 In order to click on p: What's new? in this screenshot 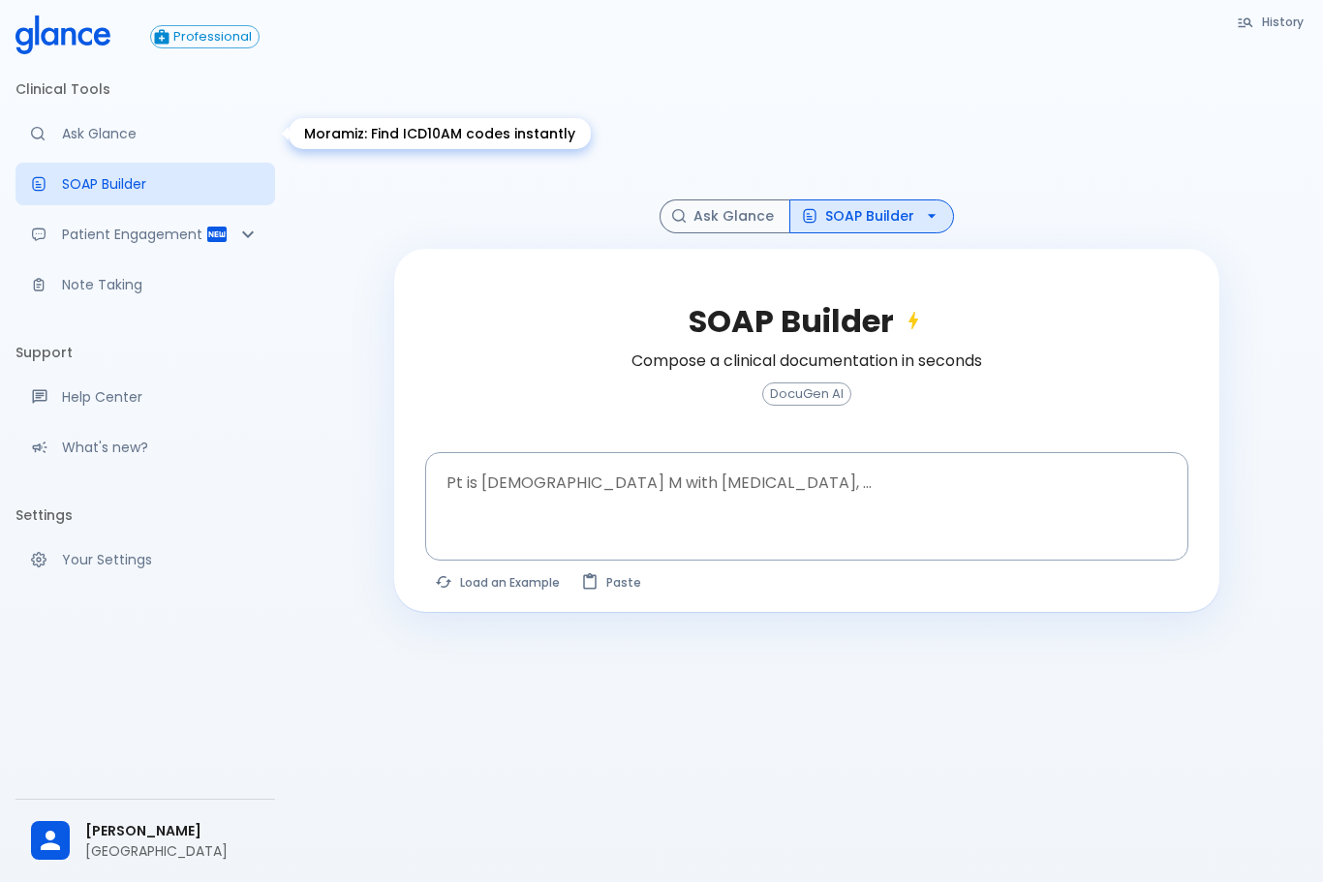, I will do `click(161, 448)`.